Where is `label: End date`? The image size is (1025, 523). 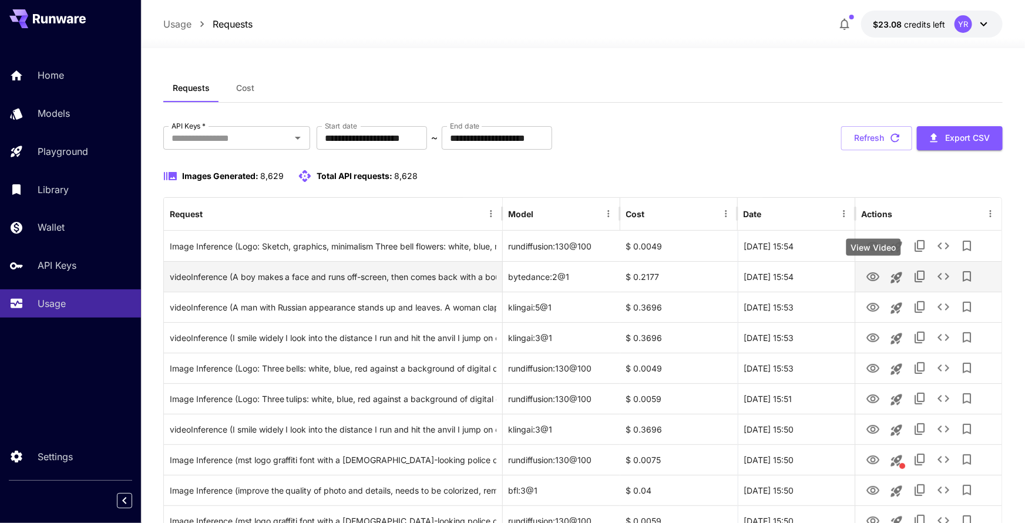
label: End date is located at coordinates (465, 126).